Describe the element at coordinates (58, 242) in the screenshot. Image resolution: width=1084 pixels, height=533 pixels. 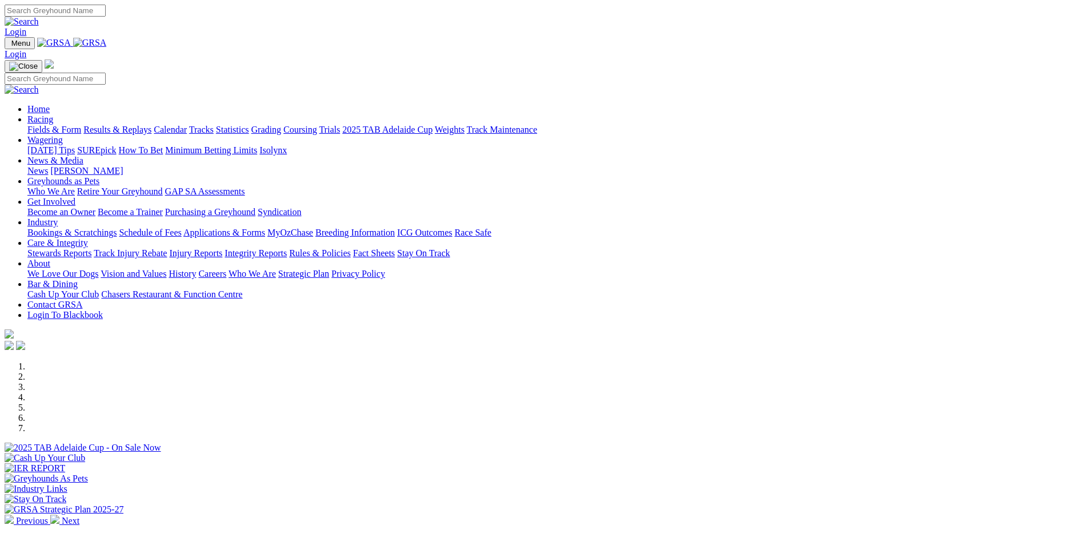
I see `a: Care & Integrity` at that location.